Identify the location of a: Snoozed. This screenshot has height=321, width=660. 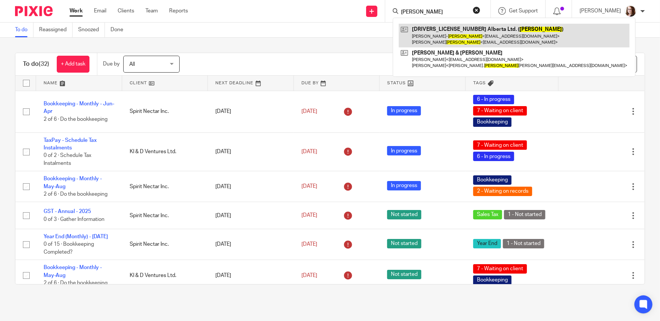
(91, 30).